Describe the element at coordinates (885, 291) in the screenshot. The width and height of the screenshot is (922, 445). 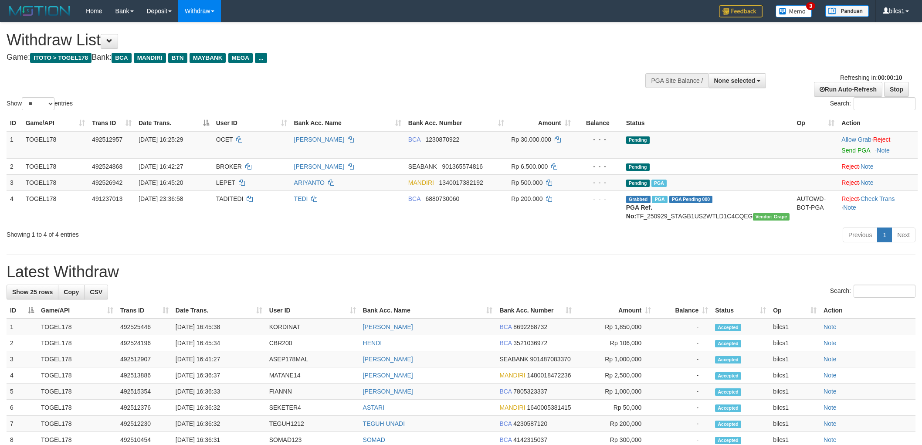
I see `input: Search:` at that location.